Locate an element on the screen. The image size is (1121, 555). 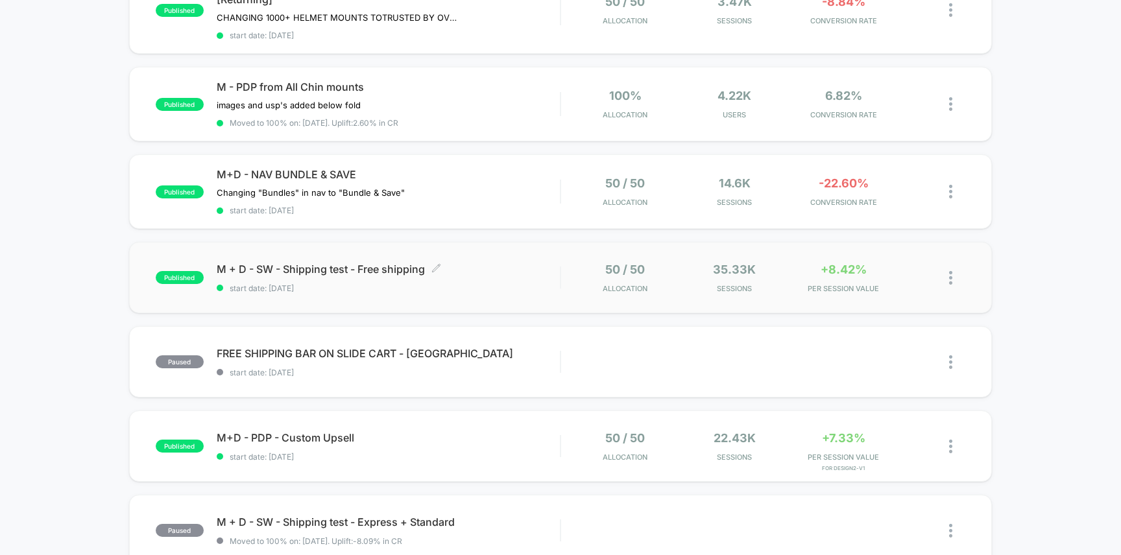
span: 6.82% is located at coordinates (843, 95).